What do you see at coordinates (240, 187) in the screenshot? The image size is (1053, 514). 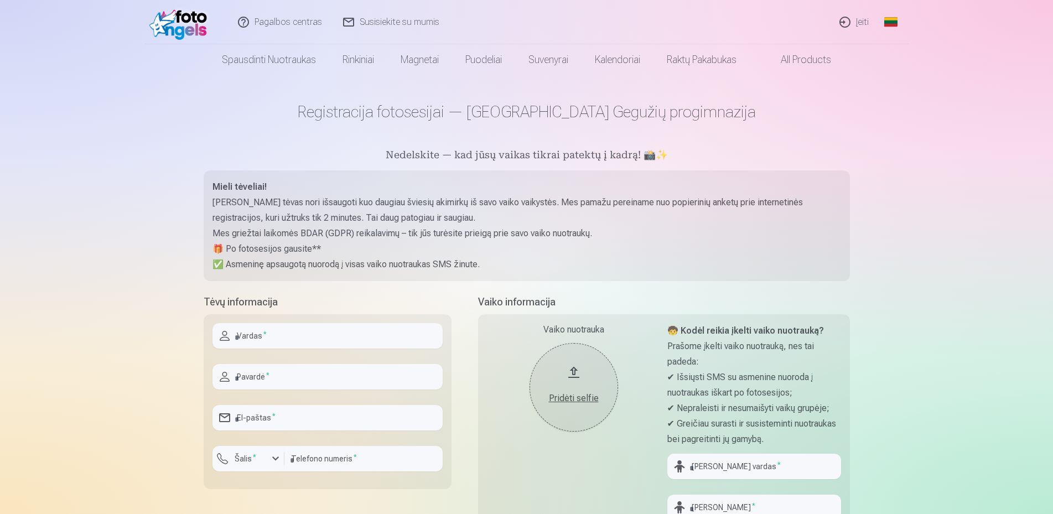 I see `strong: Mieli tėveliai!` at bounding box center [240, 187].